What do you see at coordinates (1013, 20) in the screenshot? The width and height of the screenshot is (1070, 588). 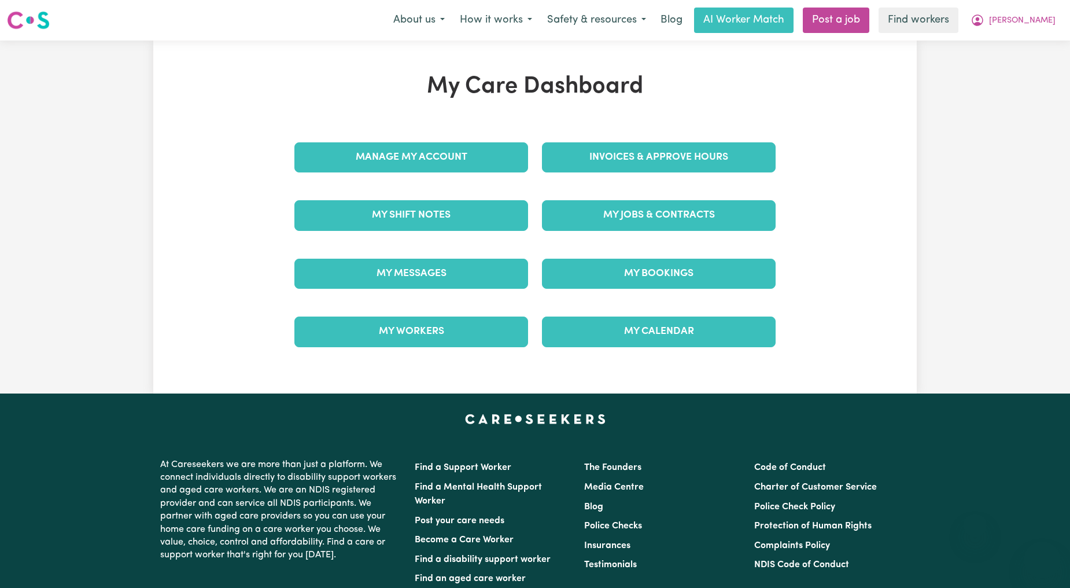 I see `button: My Account` at bounding box center [1013, 20].